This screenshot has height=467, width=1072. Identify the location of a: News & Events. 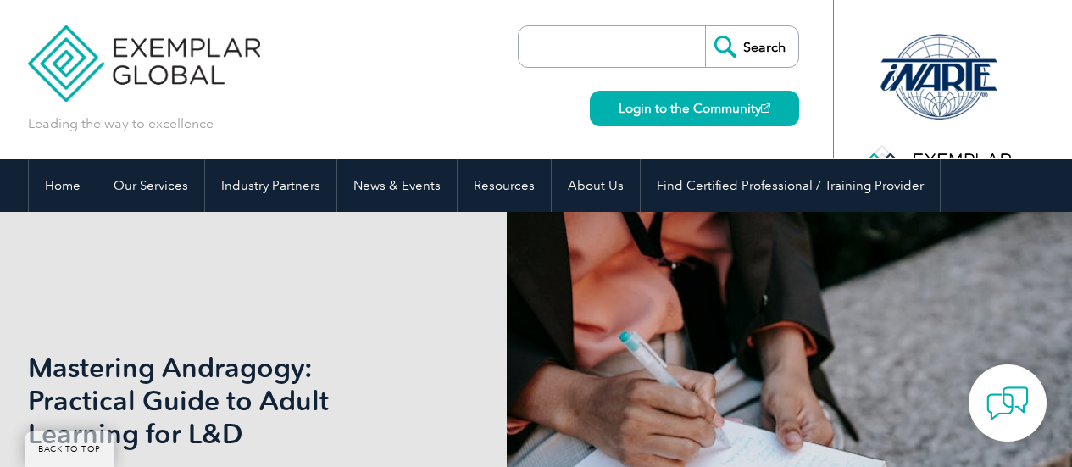
(397, 186).